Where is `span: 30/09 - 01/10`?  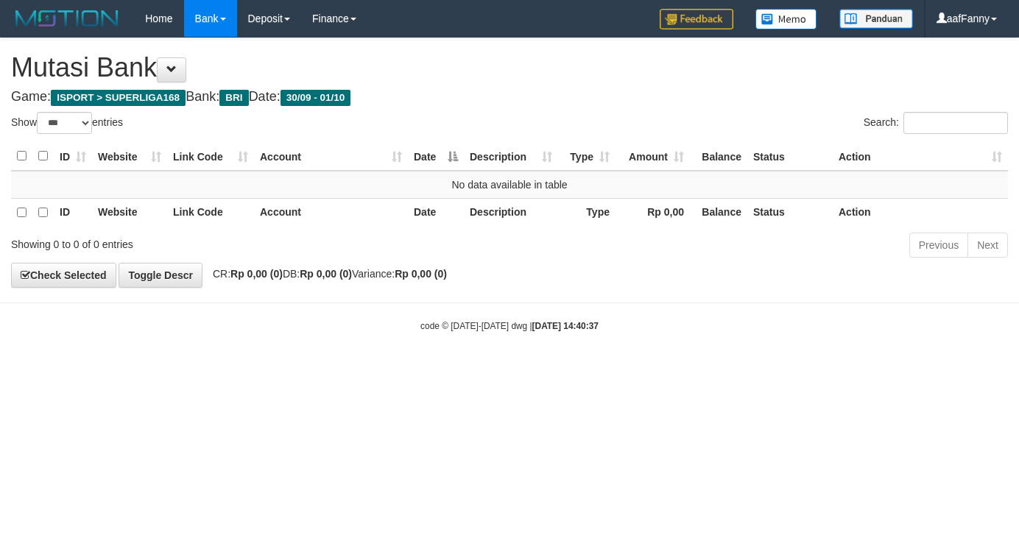 span: 30/09 - 01/10 is located at coordinates (316, 98).